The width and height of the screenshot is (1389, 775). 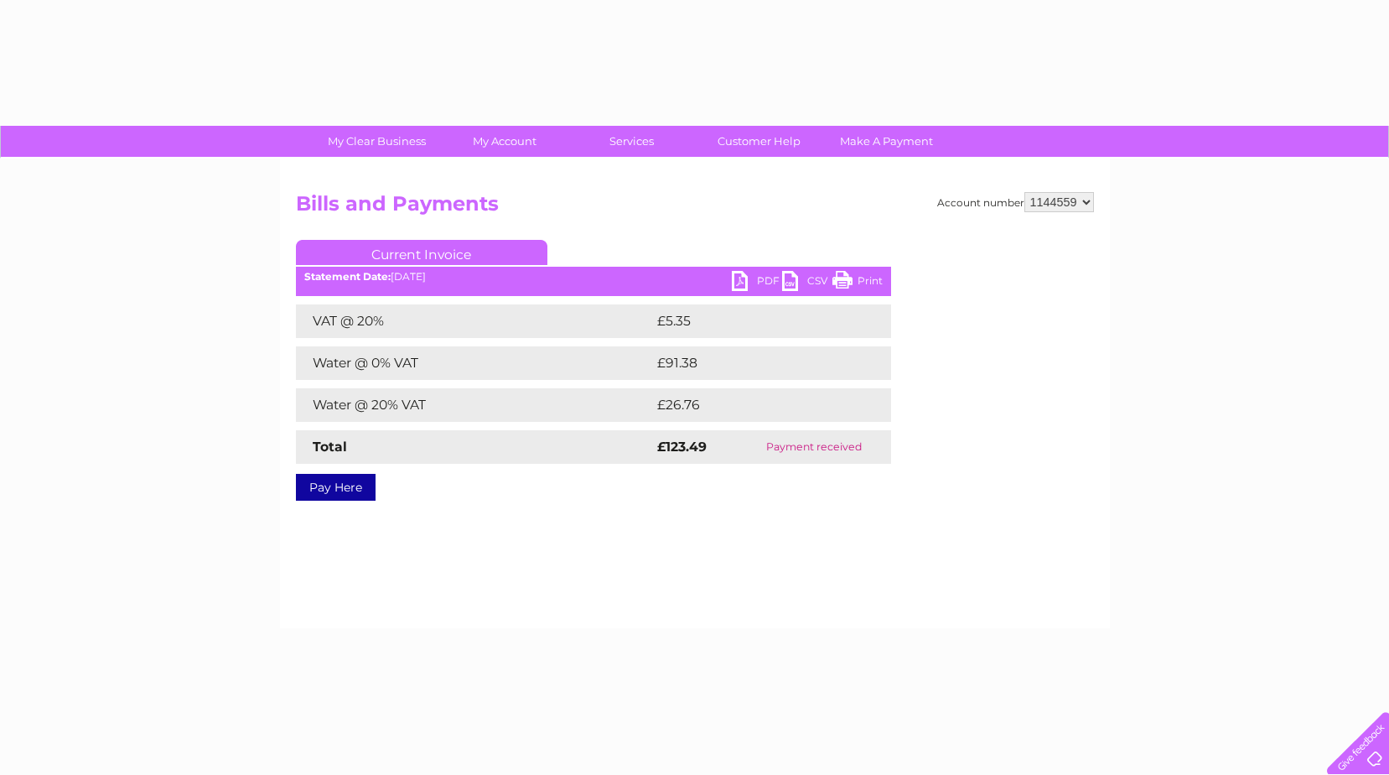 I want to click on td: £91.38, so click(x=754, y=363).